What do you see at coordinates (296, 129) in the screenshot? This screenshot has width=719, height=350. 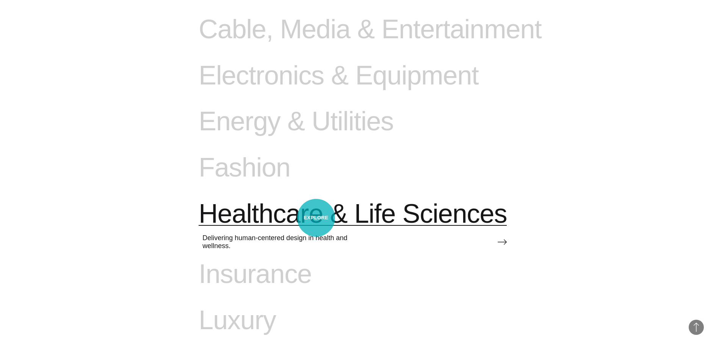 I see `a: Energy & Utilities` at bounding box center [296, 129].